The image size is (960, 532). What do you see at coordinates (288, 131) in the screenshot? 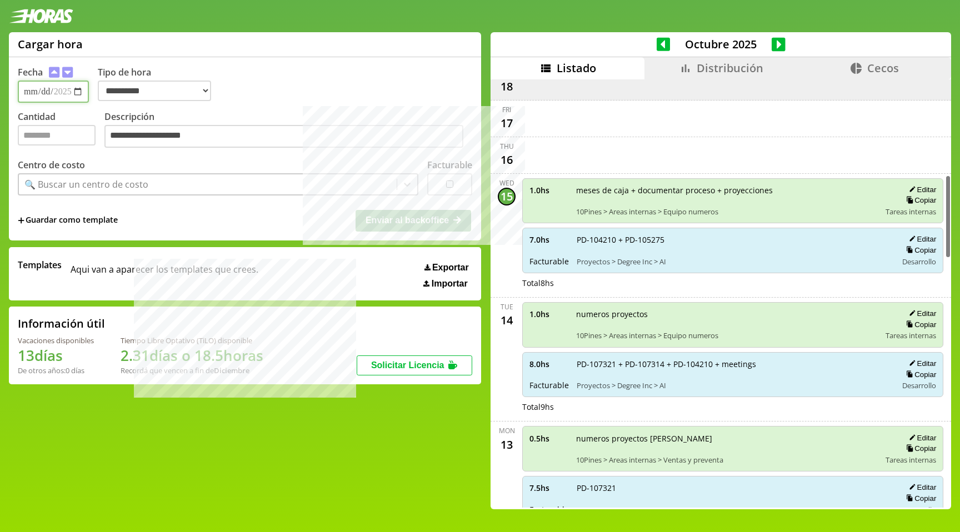
I see `label: Descripción` at bounding box center [288, 131].